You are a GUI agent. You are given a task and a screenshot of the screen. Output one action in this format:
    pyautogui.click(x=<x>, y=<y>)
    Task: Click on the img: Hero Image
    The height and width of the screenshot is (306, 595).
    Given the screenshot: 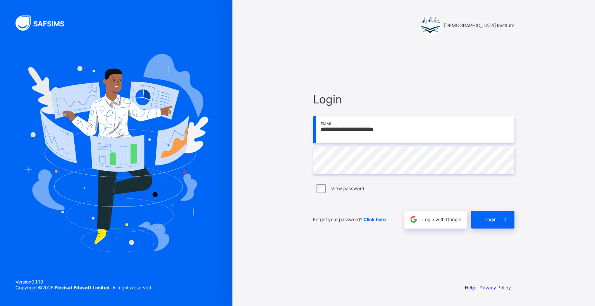 What is the action you would take?
    pyautogui.click(x=116, y=153)
    